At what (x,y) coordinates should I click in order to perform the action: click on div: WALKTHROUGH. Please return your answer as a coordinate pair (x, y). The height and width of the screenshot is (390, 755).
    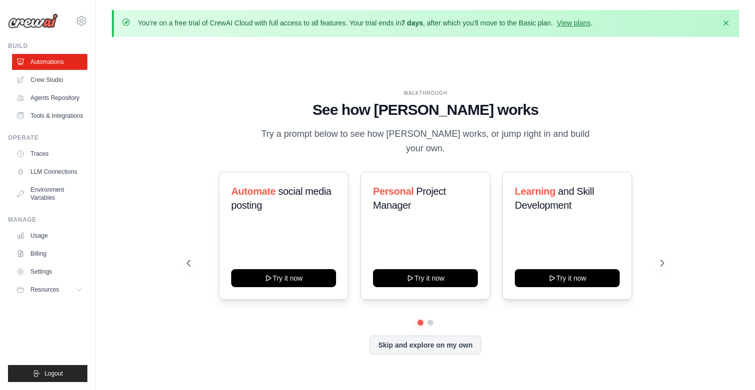
    Looking at the image, I should click on (426, 93).